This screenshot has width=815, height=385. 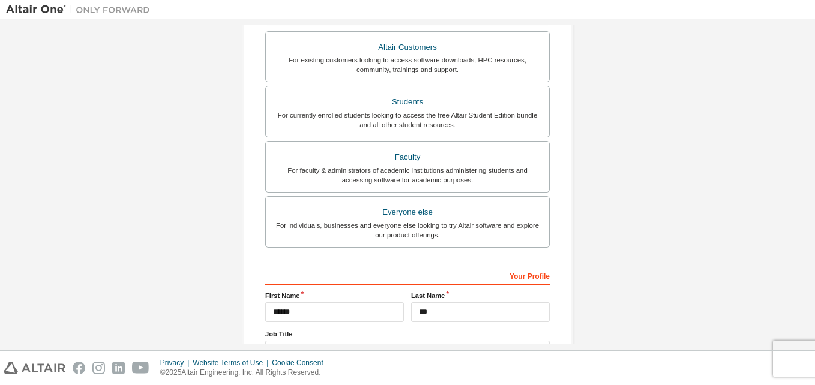 I want to click on div: For individuals, businesses and everyone else looking to try Altair software and explore our prod..., so click(x=407, y=230).